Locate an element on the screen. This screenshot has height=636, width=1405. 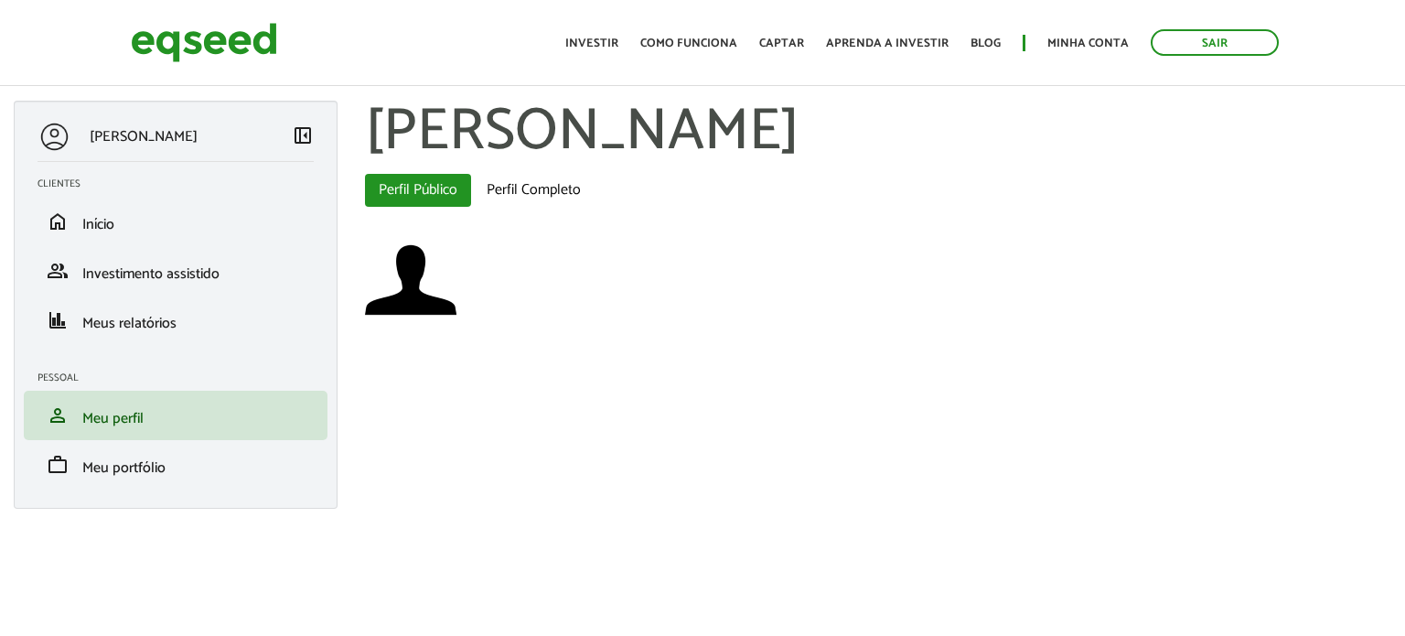
span: person is located at coordinates (58, 415).